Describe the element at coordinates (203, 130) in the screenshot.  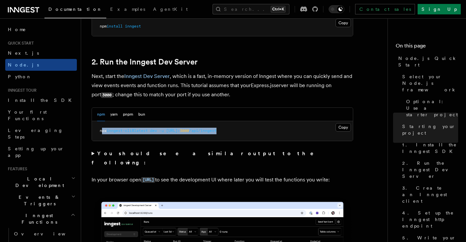
I see `span: /api/inngest` at that location.